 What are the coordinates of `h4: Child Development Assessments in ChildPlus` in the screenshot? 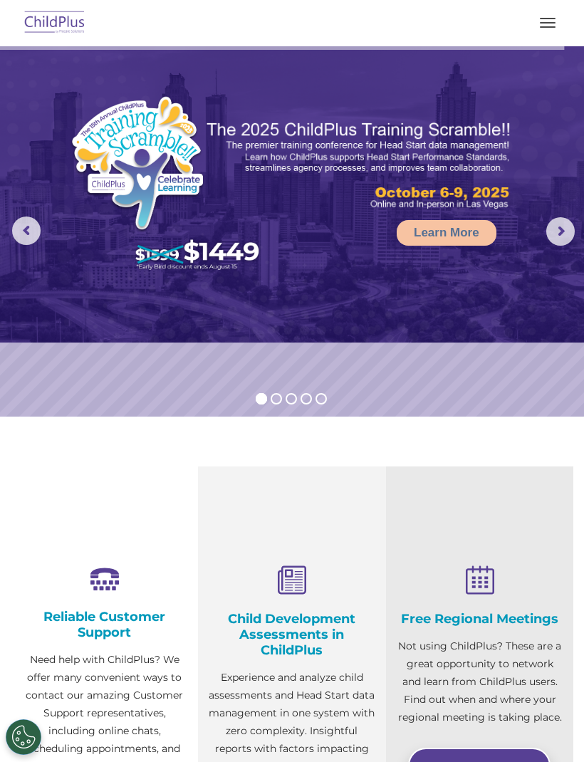 It's located at (291, 635).